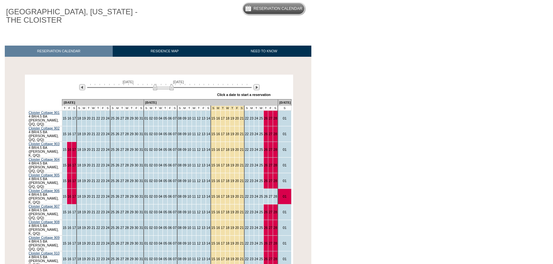 This screenshot has height=264, width=553. What do you see at coordinates (44, 160) in the screenshot?
I see `a: Cloister Cottage 904` at bounding box center [44, 160].